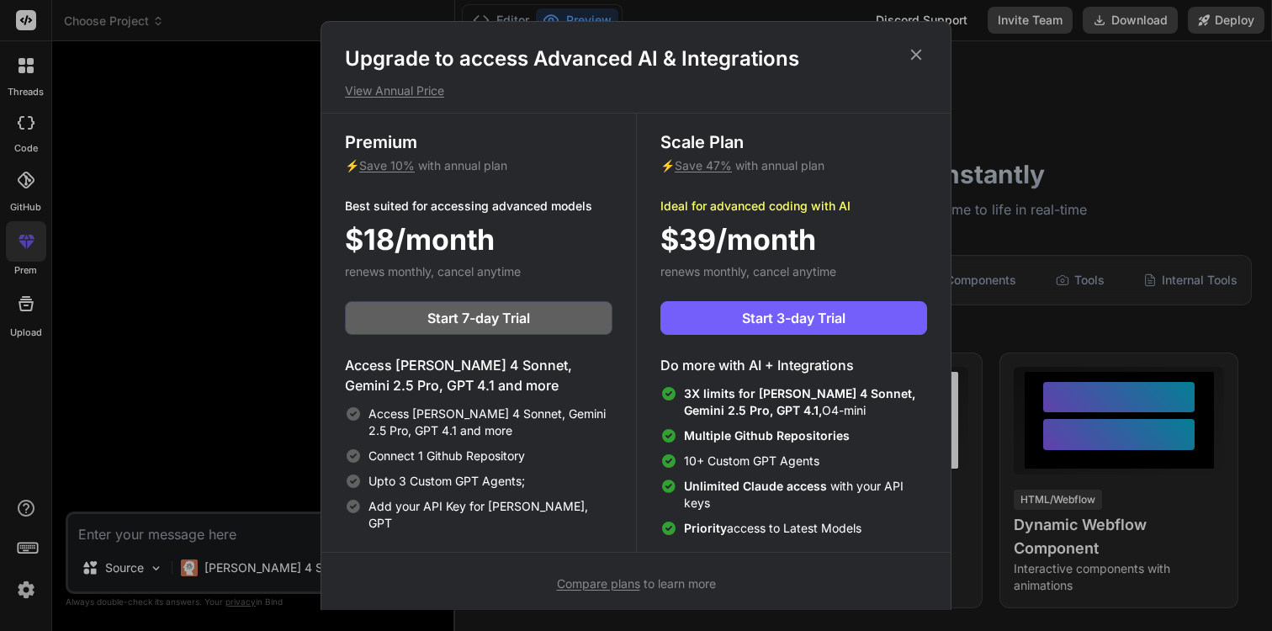  Describe the element at coordinates (447, 481) in the screenshot. I see `span: Upto 3 Custom GPT Agents;` at that location.